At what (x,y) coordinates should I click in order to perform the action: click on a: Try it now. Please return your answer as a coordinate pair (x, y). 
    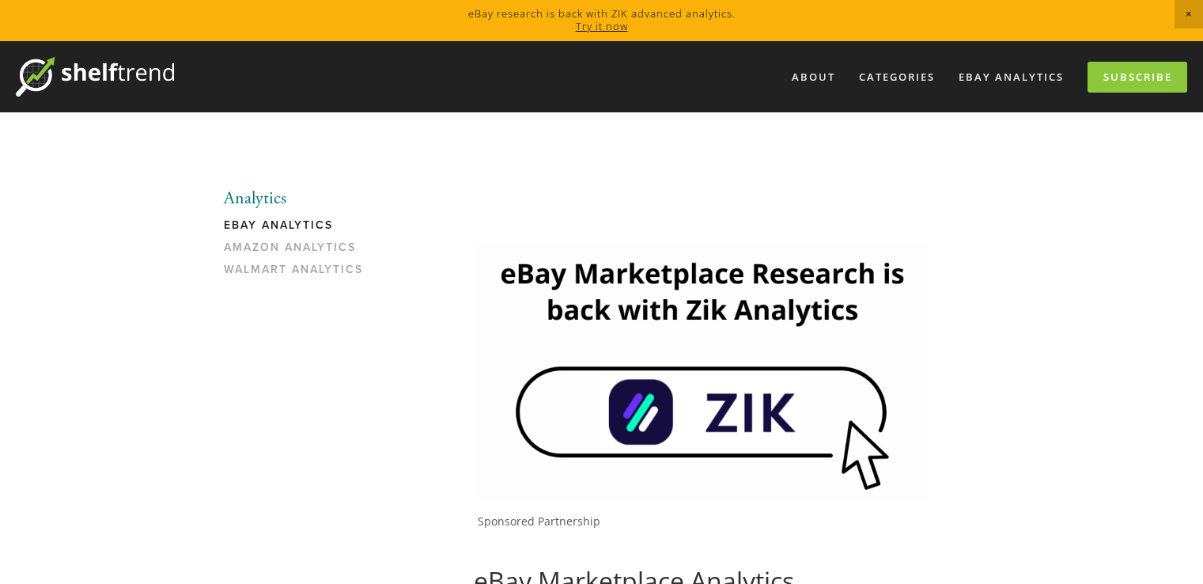
    Looking at the image, I should click on (602, 26).